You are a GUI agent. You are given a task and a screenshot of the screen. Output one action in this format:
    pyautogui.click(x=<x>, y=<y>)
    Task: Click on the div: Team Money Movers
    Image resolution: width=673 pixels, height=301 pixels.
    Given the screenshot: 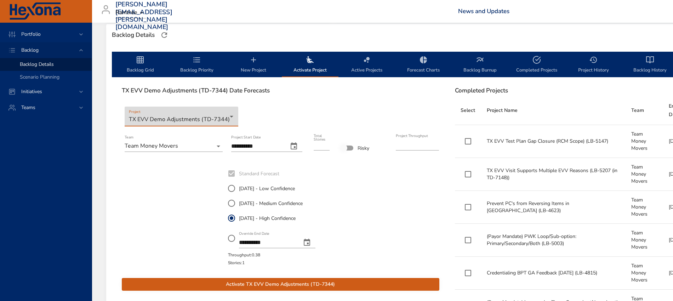 What is the action you would take?
    pyautogui.click(x=173, y=146)
    